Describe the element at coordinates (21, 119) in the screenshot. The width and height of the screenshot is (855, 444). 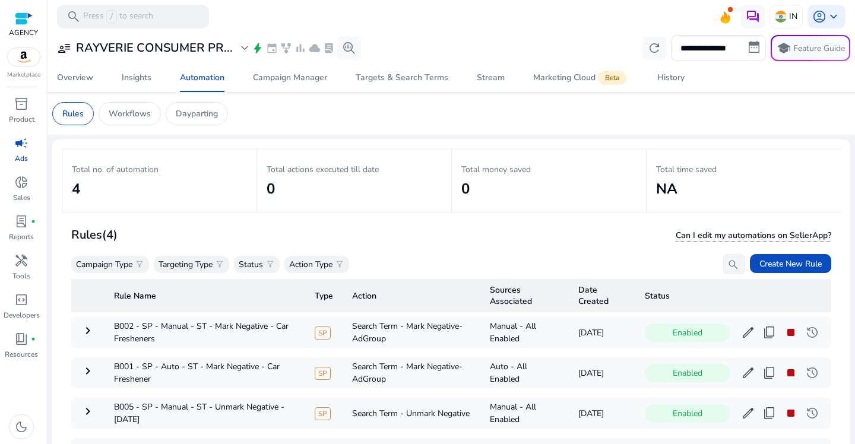
I see `p: Product` at that location.